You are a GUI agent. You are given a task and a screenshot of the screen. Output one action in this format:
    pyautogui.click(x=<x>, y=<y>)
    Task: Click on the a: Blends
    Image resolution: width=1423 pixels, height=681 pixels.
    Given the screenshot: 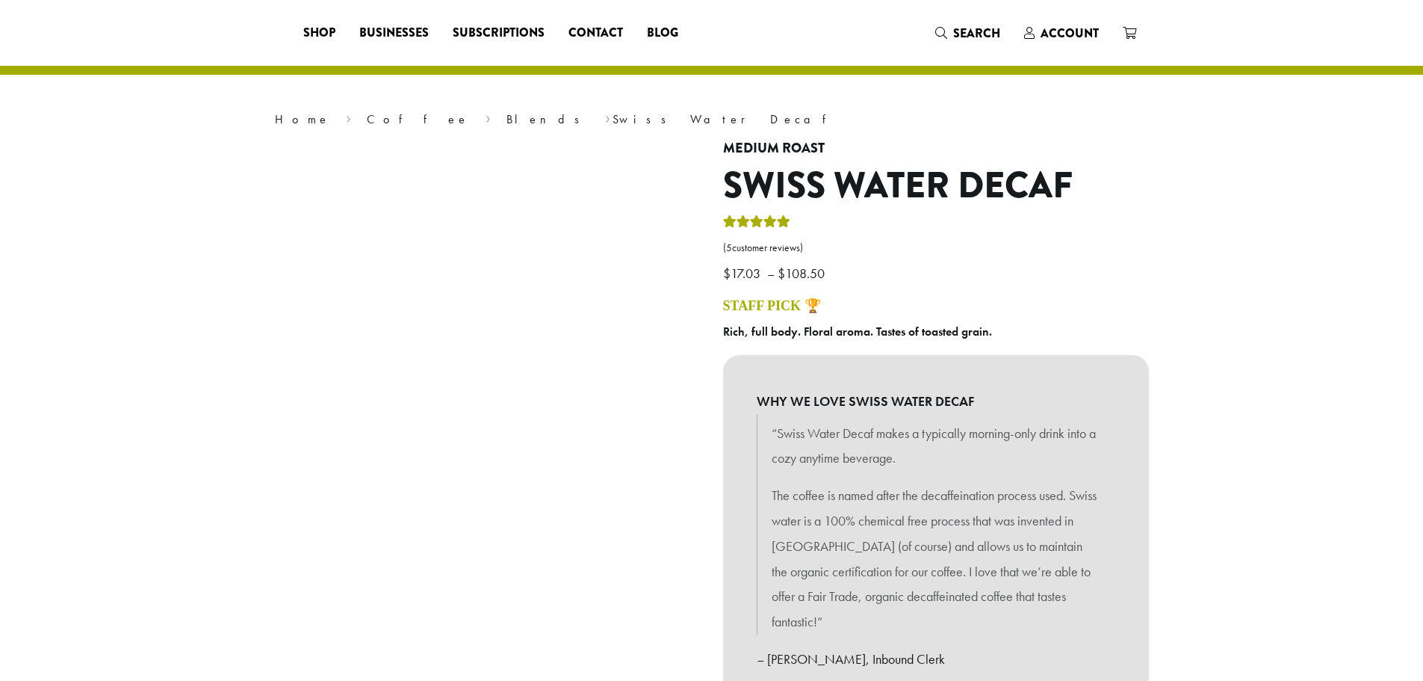 What is the action you would take?
    pyautogui.click(x=548, y=119)
    